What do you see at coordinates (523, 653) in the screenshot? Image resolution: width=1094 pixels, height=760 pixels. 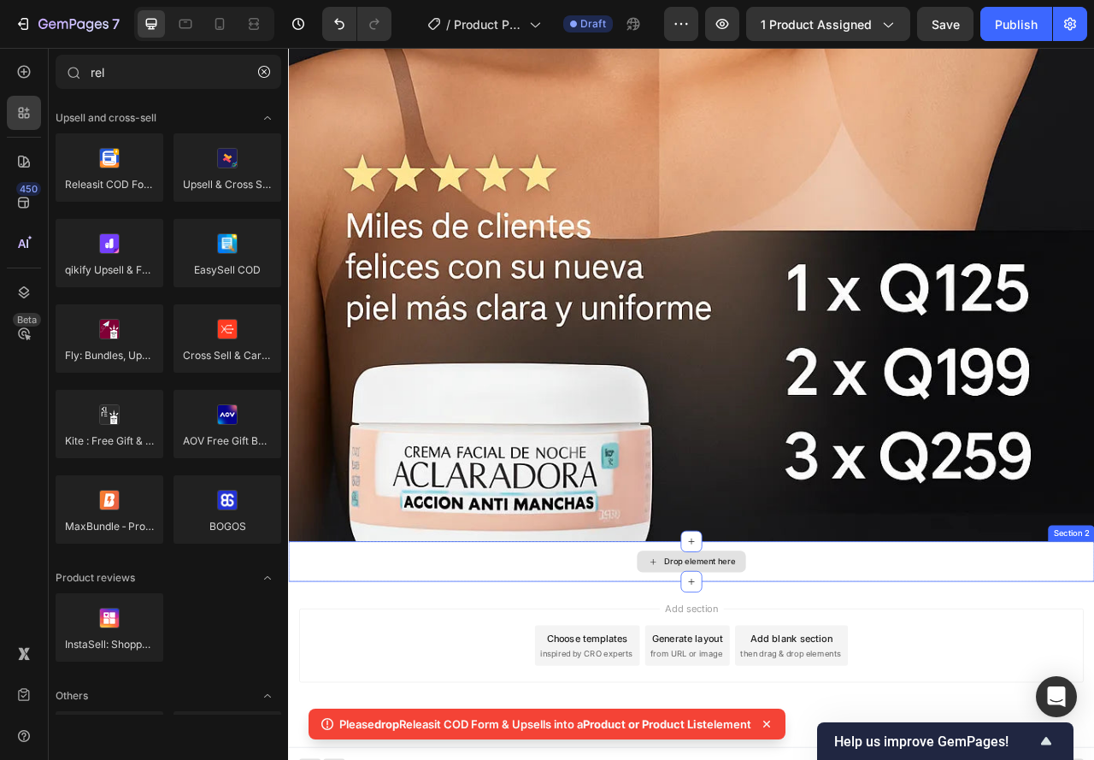 I see `div: Drop element here` at bounding box center [523, 653].